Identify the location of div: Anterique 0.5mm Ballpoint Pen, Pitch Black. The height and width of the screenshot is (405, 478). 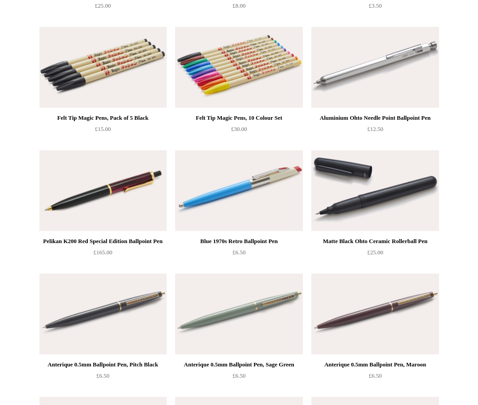
(103, 365).